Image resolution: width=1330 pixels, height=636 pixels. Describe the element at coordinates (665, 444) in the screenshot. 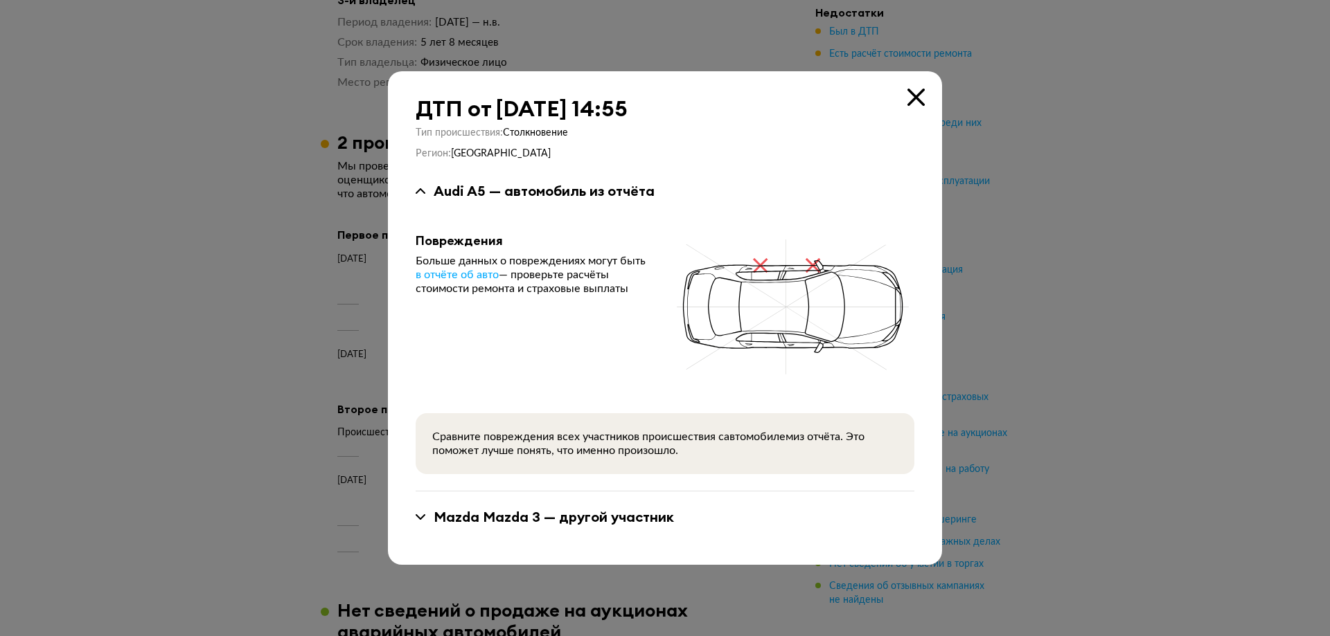

I see `div: Сравните повреждения всех участников происшествия с автомобилем из отчёта. Это поможет лучше поня...` at that location.